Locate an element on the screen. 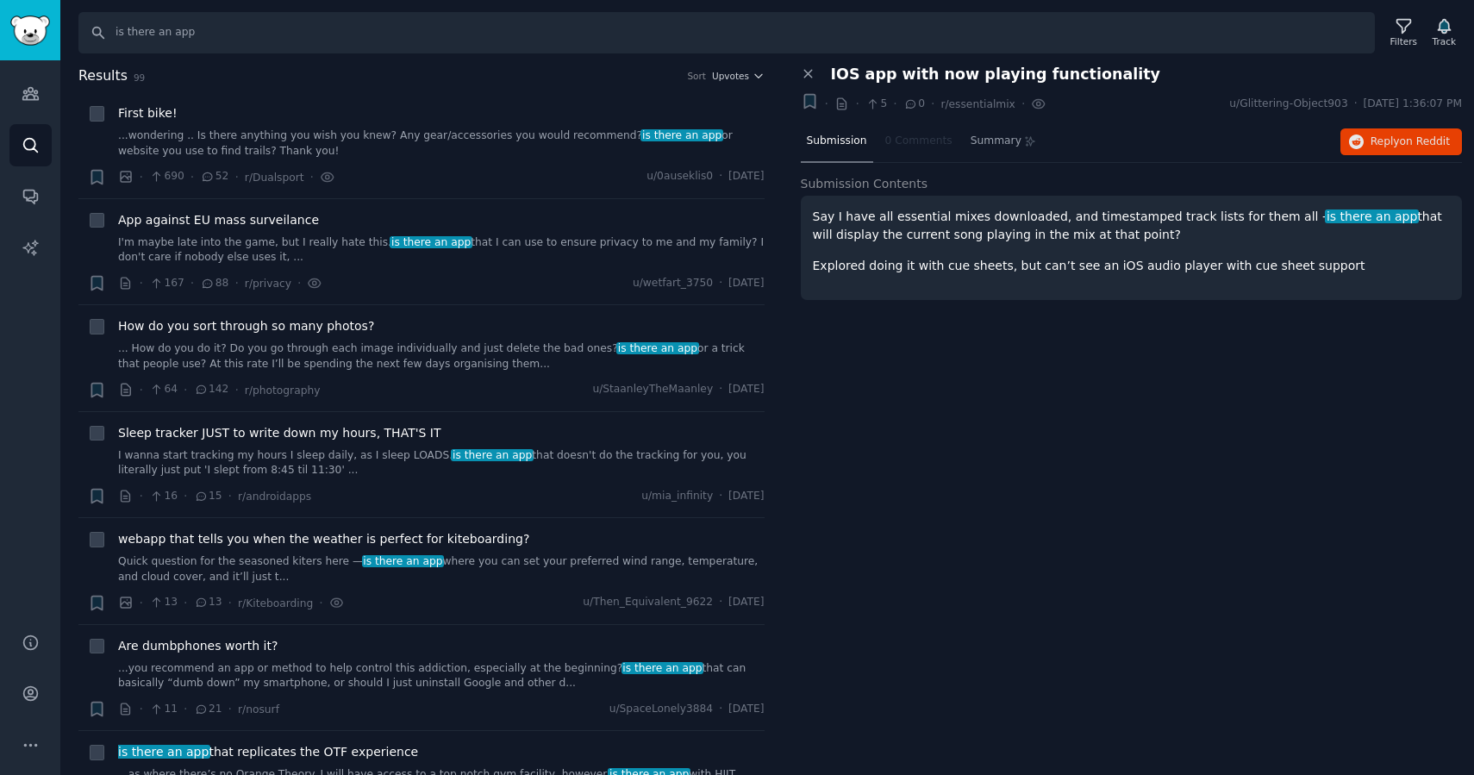 This screenshot has height=775, width=1474. span: 690 is located at coordinates (166, 177).